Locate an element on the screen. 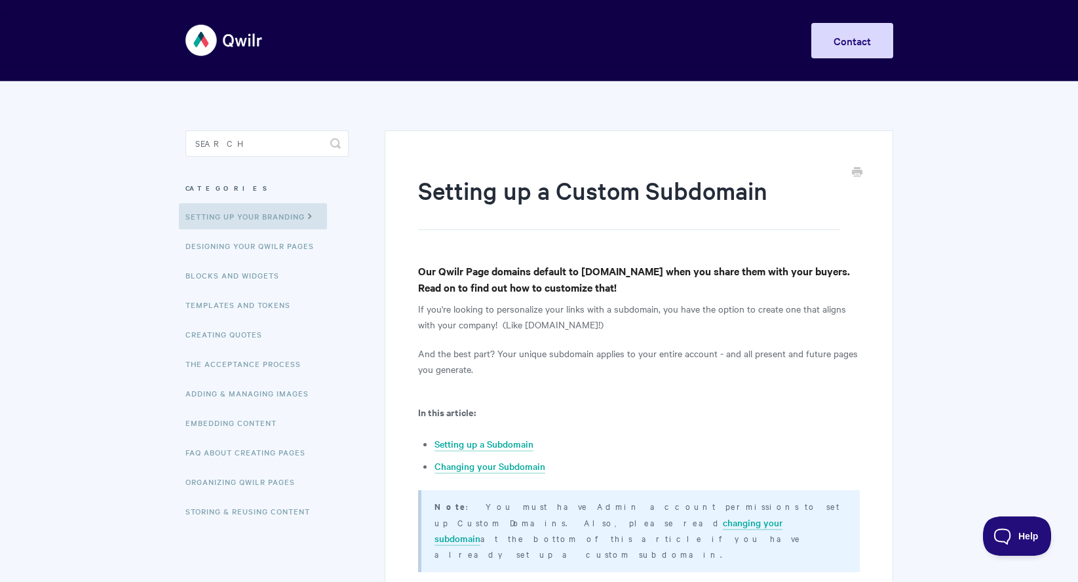 Image resolution: width=1078 pixels, height=582 pixels. a: Designing Your Qwilr Pages is located at coordinates (254, 246).